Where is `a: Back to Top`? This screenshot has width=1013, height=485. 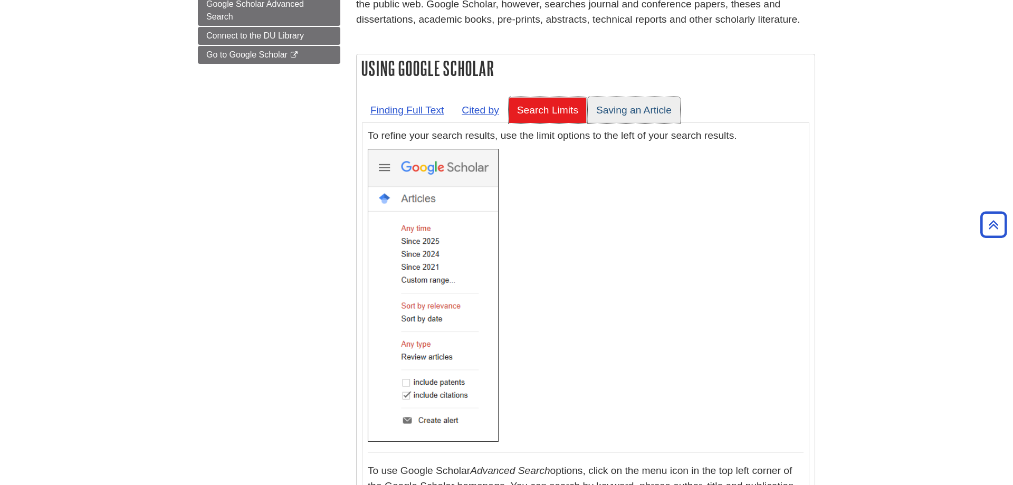
a: Back to Top is located at coordinates (993, 224).